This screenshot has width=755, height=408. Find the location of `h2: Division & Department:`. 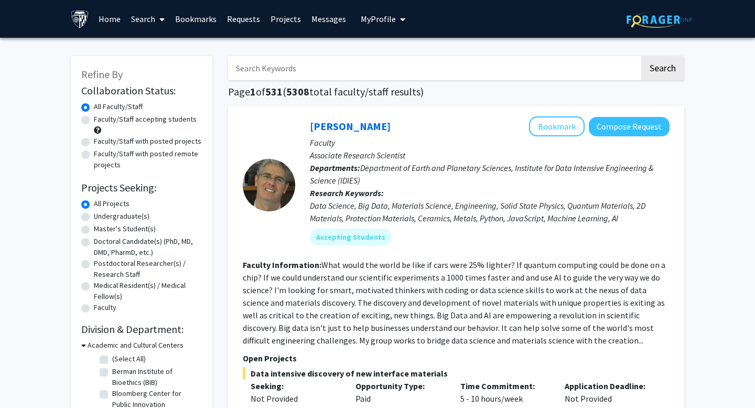

h2: Division & Department: is located at coordinates (141, 329).